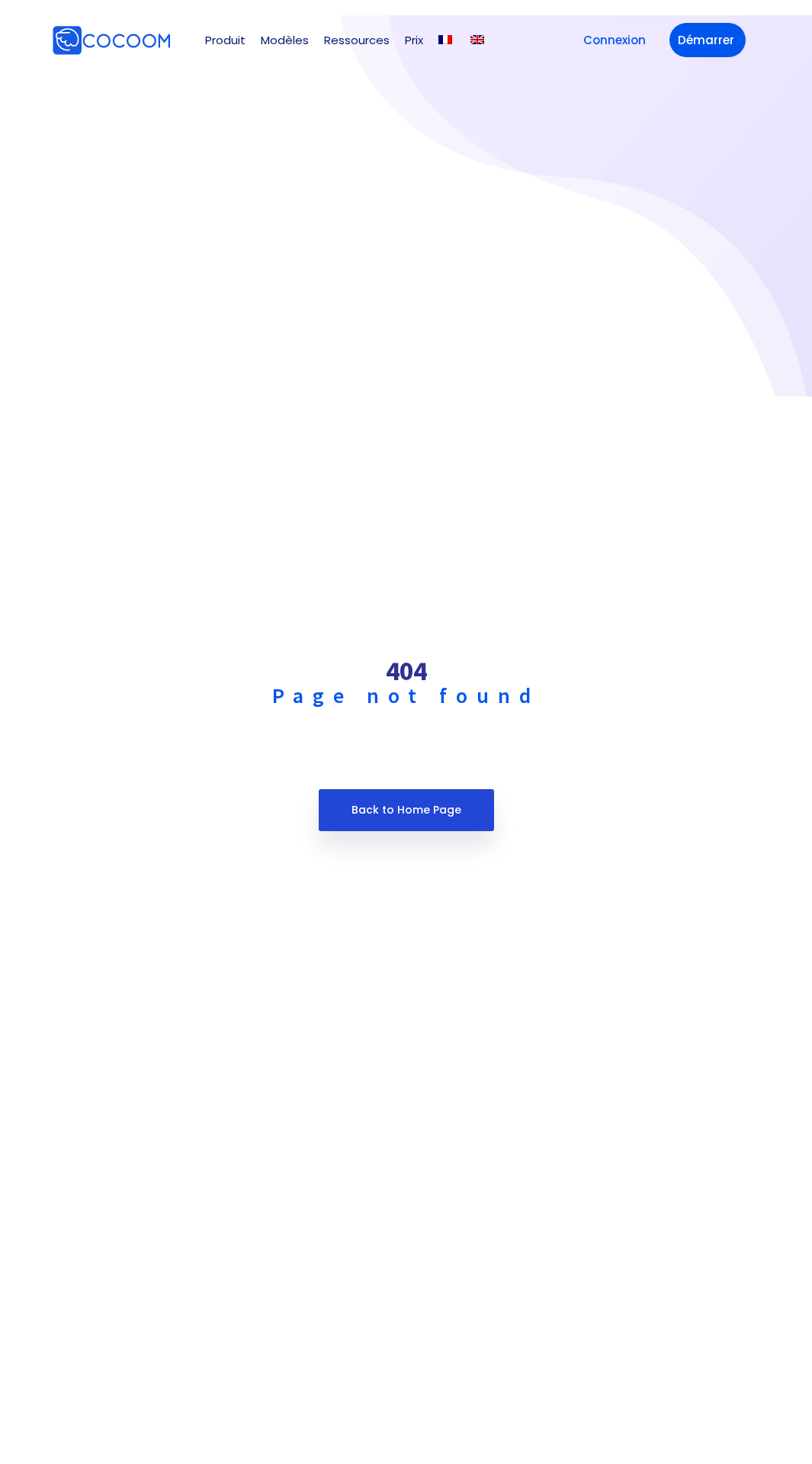 Image resolution: width=812 pixels, height=1464 pixels. Describe the element at coordinates (477, 40) in the screenshot. I see `img: Anglais` at that location.